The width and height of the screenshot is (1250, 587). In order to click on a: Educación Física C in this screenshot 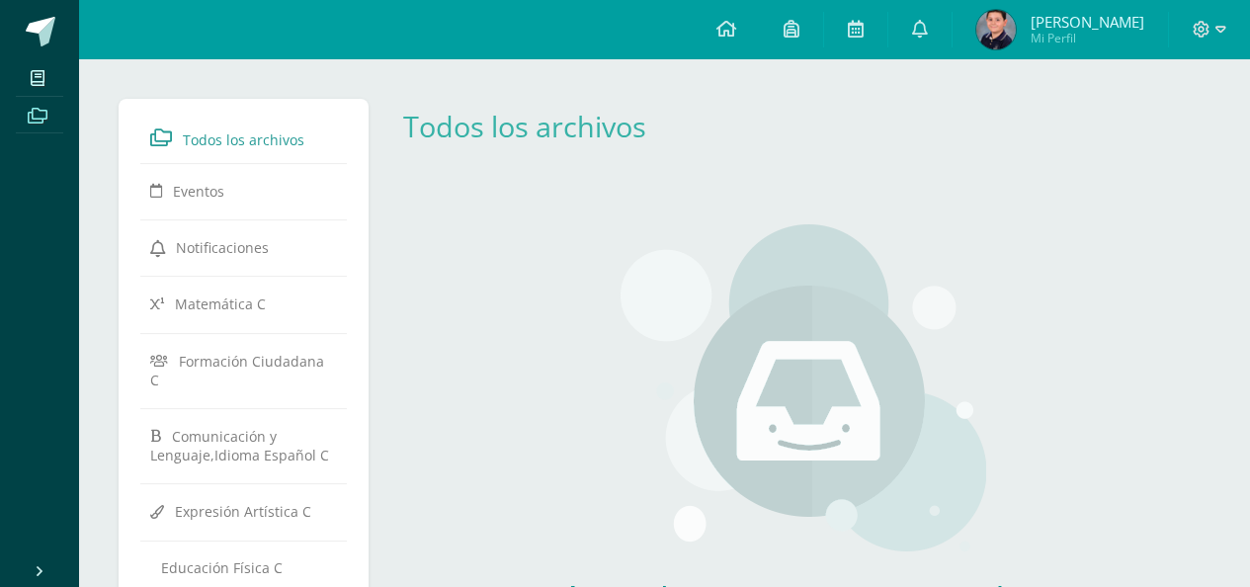, I will do `click(243, 567)`.